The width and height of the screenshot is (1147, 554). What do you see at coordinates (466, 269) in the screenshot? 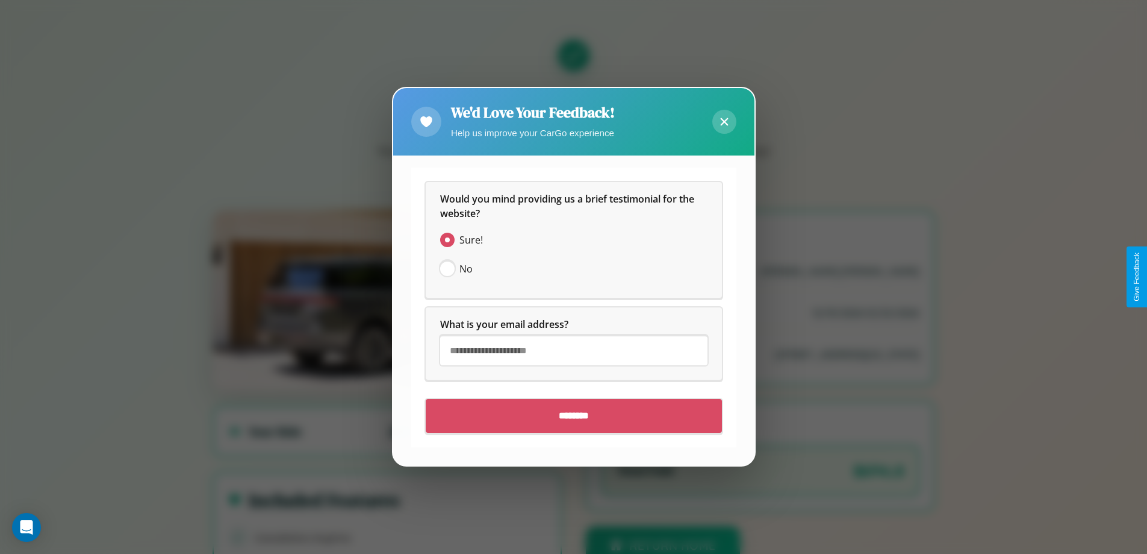
I see `span: No` at bounding box center [466, 269].